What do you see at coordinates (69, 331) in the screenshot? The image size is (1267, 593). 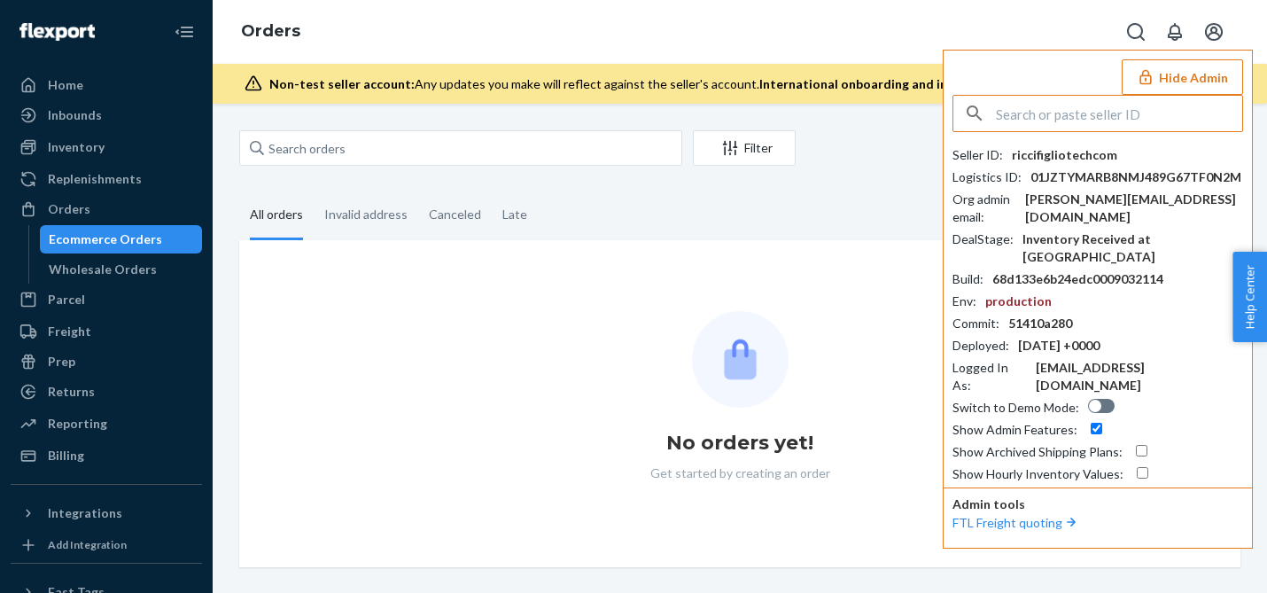 I see `div: Freight` at bounding box center [69, 331].